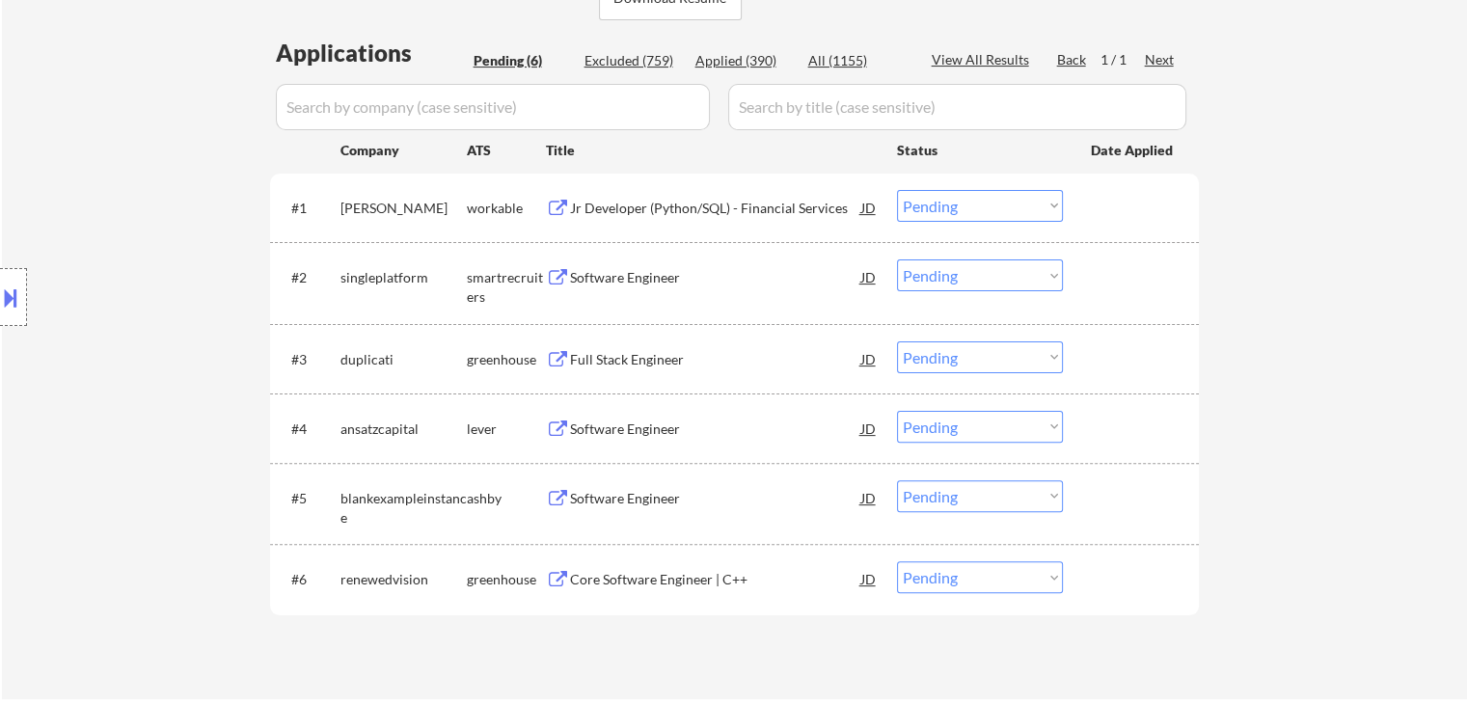 This screenshot has width=1467, height=704. I want to click on div: Jr Developer (Python/SQL) - Financial Services, so click(716, 208).